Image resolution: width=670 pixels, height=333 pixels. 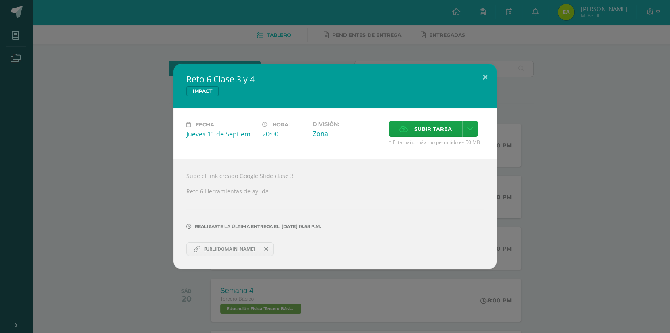 What do you see at coordinates (436, 142) in the screenshot?
I see `span: * El tamaño máximo permitido es 50 MB` at bounding box center [436, 142].